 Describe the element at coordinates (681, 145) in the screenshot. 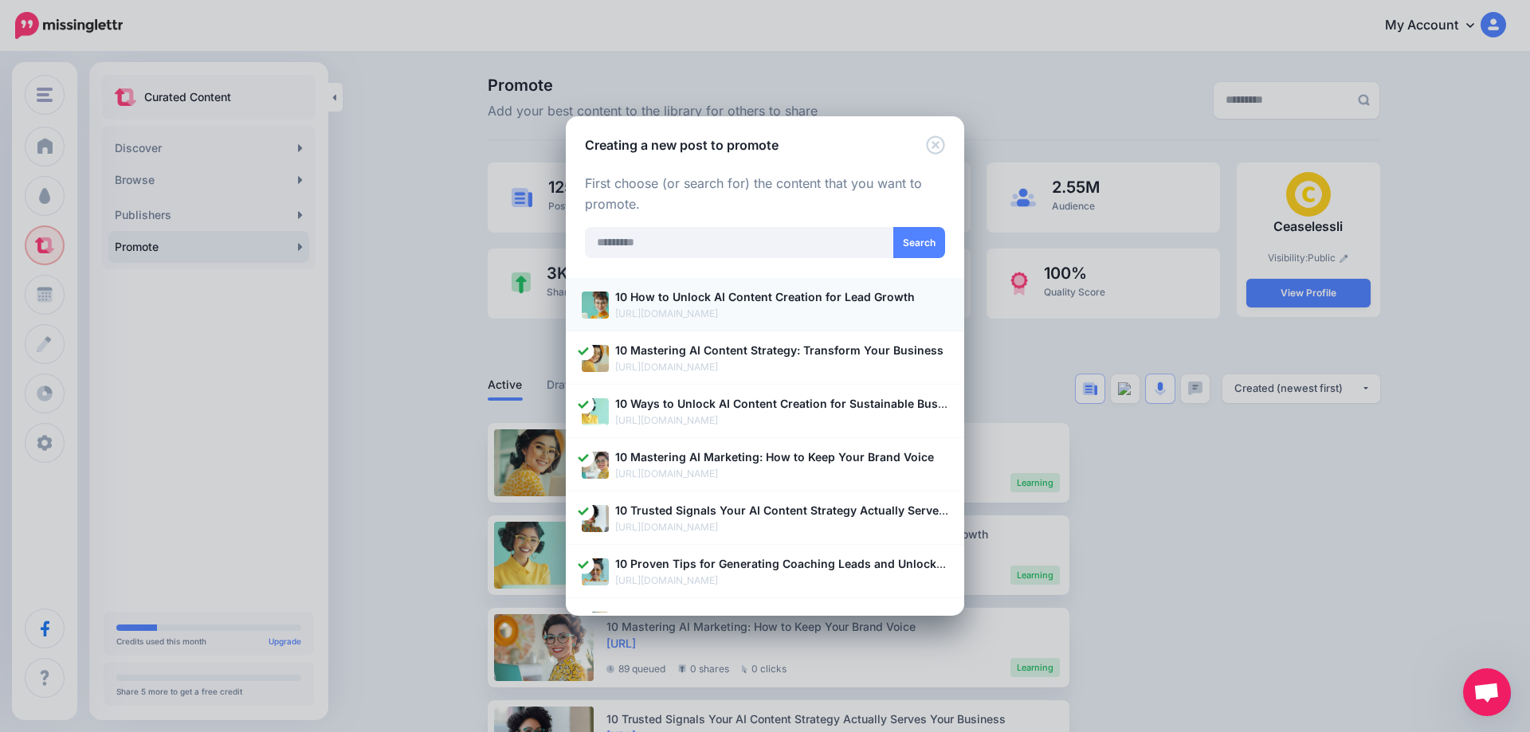

I see `h5: Creating a new post to promote` at that location.